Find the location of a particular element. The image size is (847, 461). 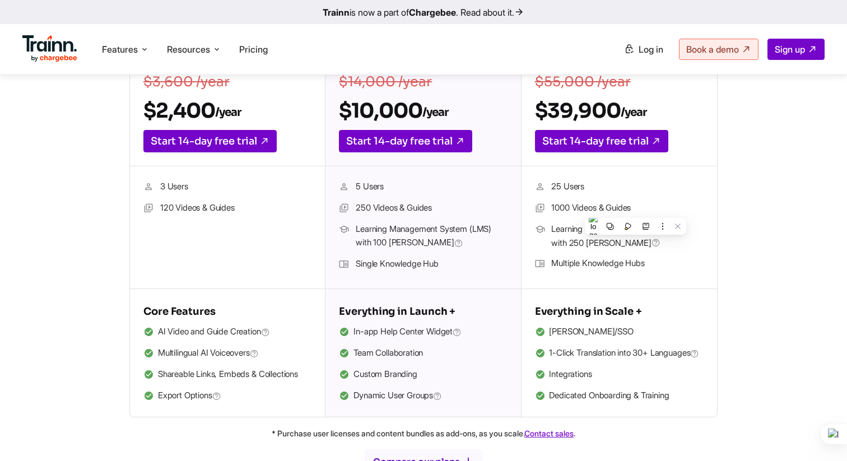

span: 1-Click Translation into 30+ Languages is located at coordinates (624, 354).